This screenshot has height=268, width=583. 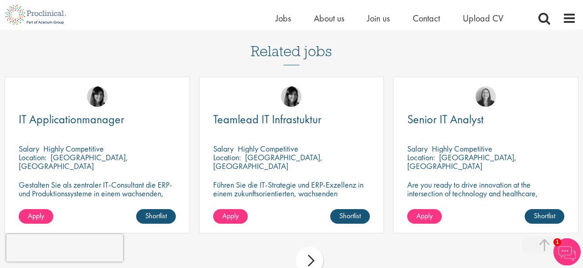 I want to click on h3: Related jobs, so click(x=292, y=43).